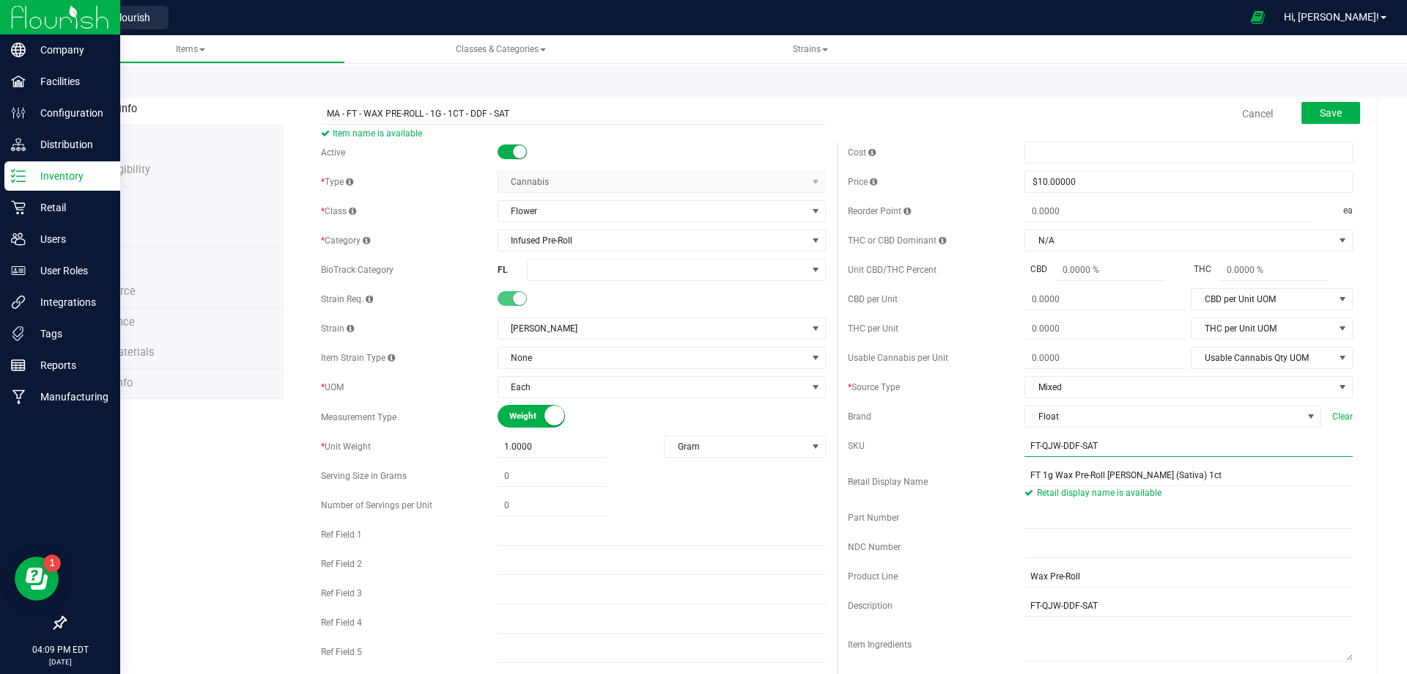 This screenshot has width=1407, height=674. I want to click on span: CBD per Unit UOM, so click(1263, 299).